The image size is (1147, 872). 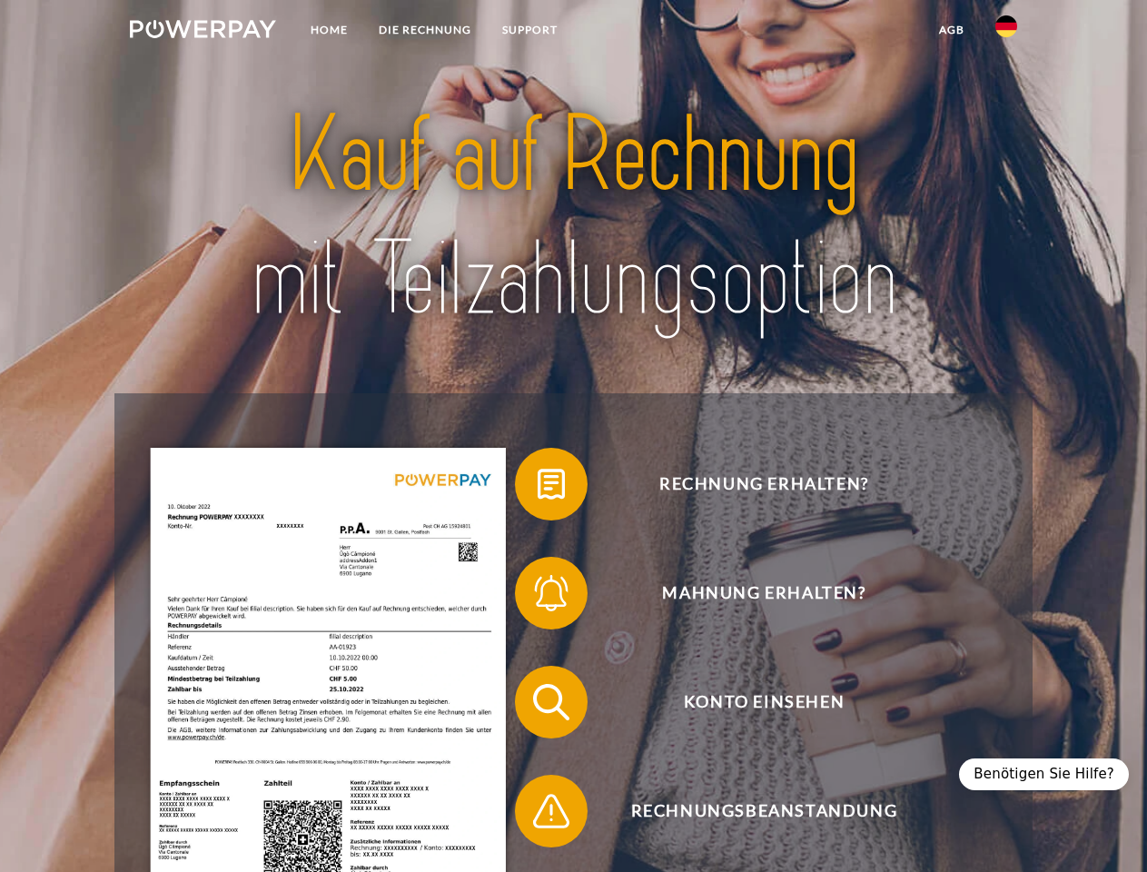 I want to click on a: Konto einsehen, so click(x=751, y=702).